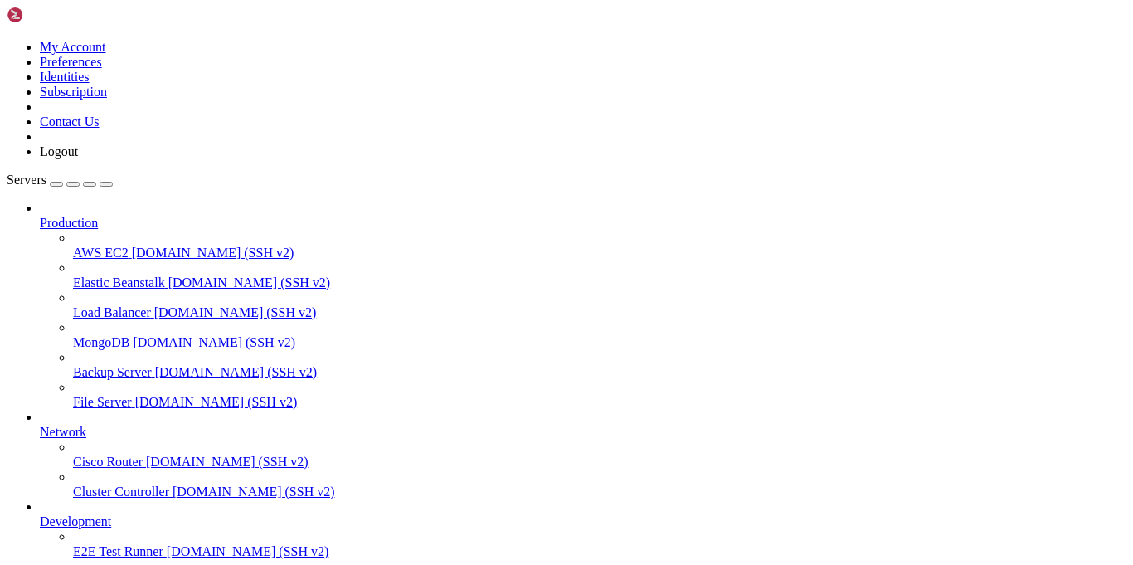 This screenshot has height=565, width=1133. Describe the element at coordinates (583, 522) in the screenshot. I see `a: Development` at that location.